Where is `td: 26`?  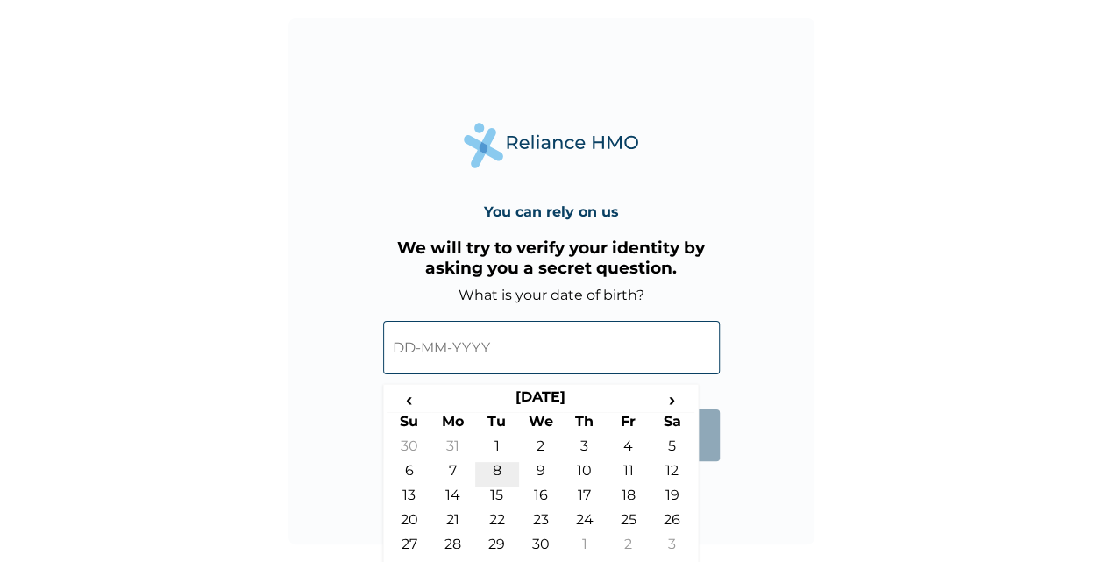 td: 26 is located at coordinates (673, 523).